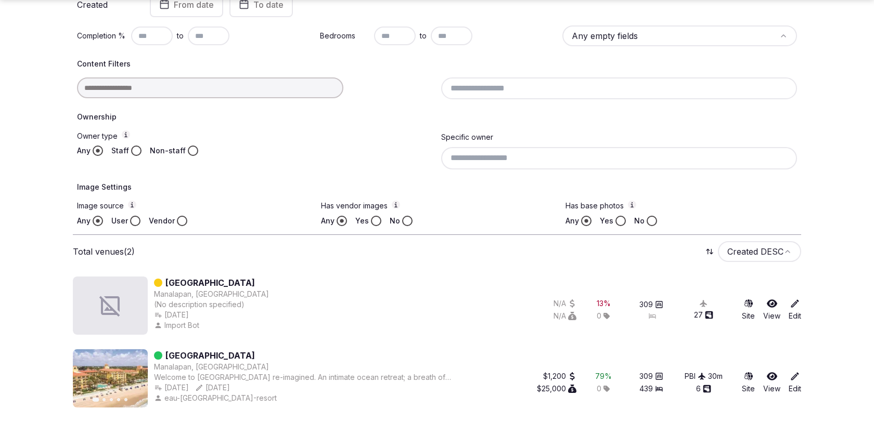 This screenshot has height=422, width=874. What do you see at coordinates (603, 377) in the screenshot?
I see `button: 79%` at bounding box center [603, 377].